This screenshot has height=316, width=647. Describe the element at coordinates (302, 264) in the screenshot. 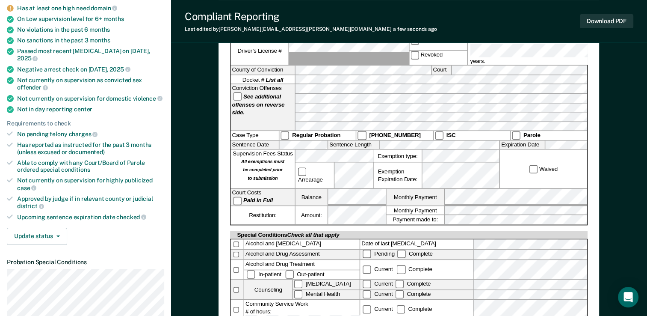

I see `div: Alcohol and Drug Treatment` at that location.